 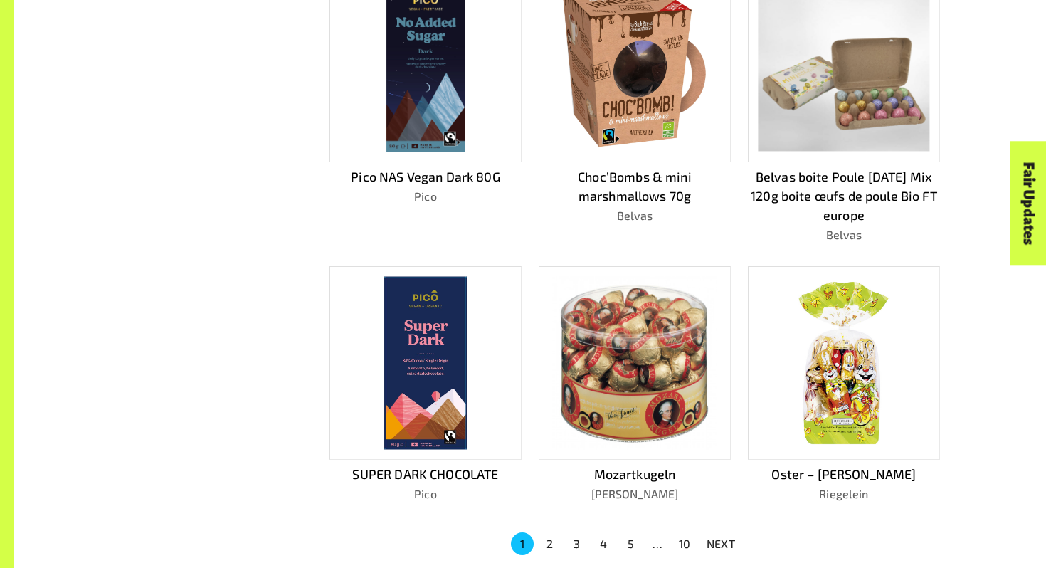 I want to click on button: Go to page 4, so click(x=603, y=544).